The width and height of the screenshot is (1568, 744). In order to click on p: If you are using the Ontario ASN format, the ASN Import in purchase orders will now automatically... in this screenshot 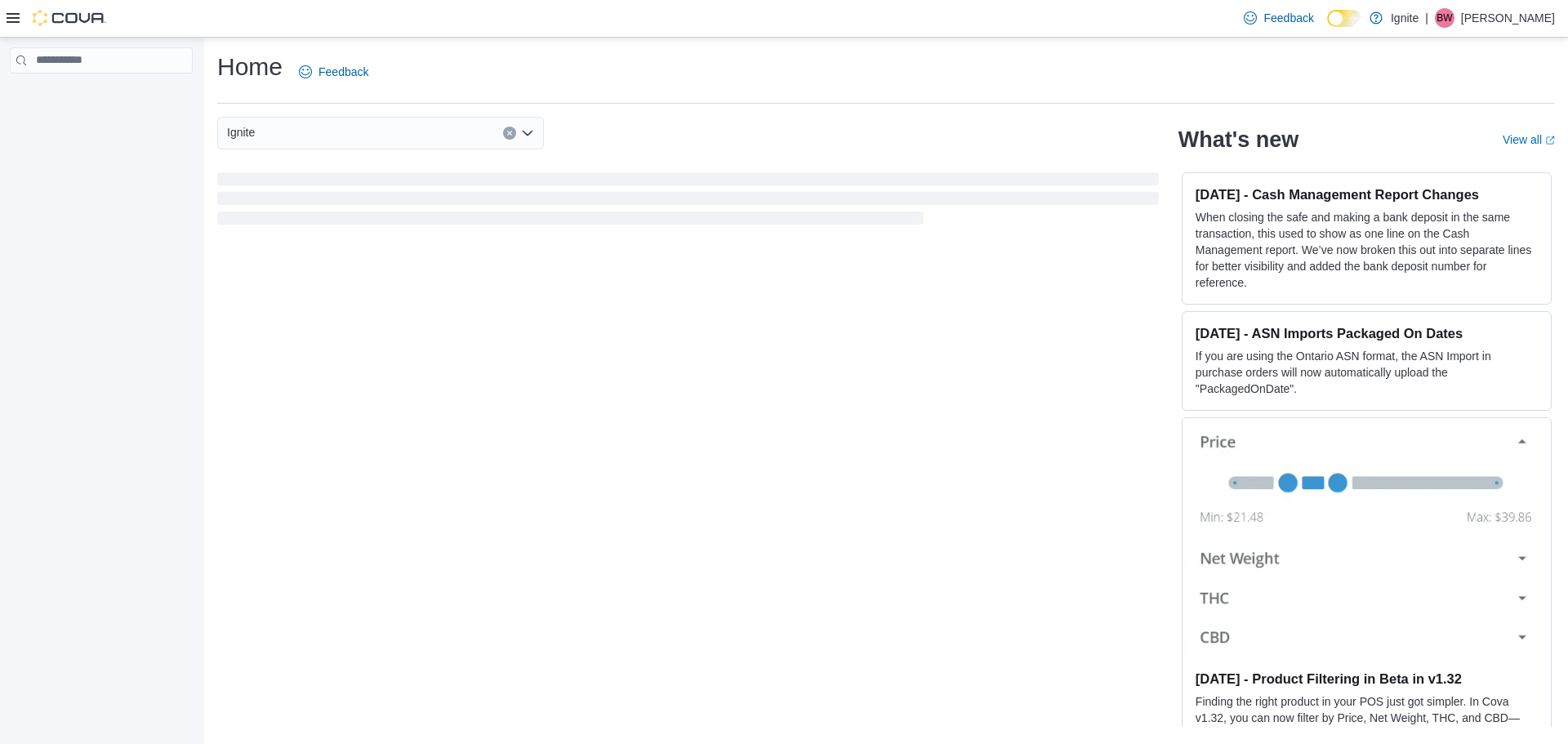, I will do `click(1366, 372)`.